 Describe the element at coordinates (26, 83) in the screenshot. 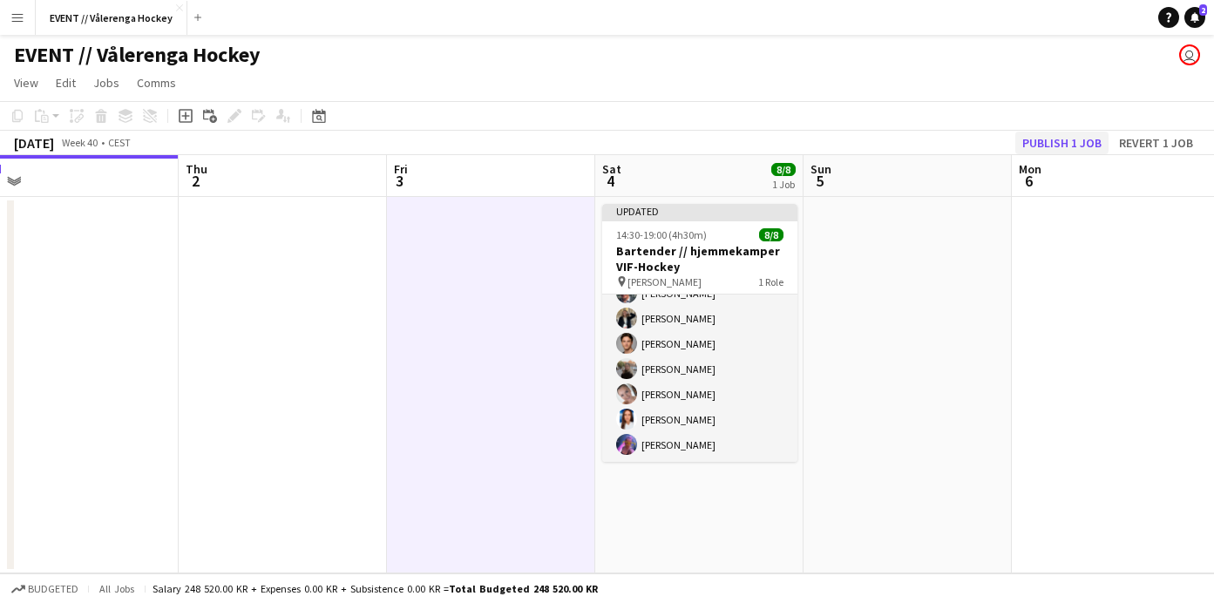

I see `a: View` at that location.